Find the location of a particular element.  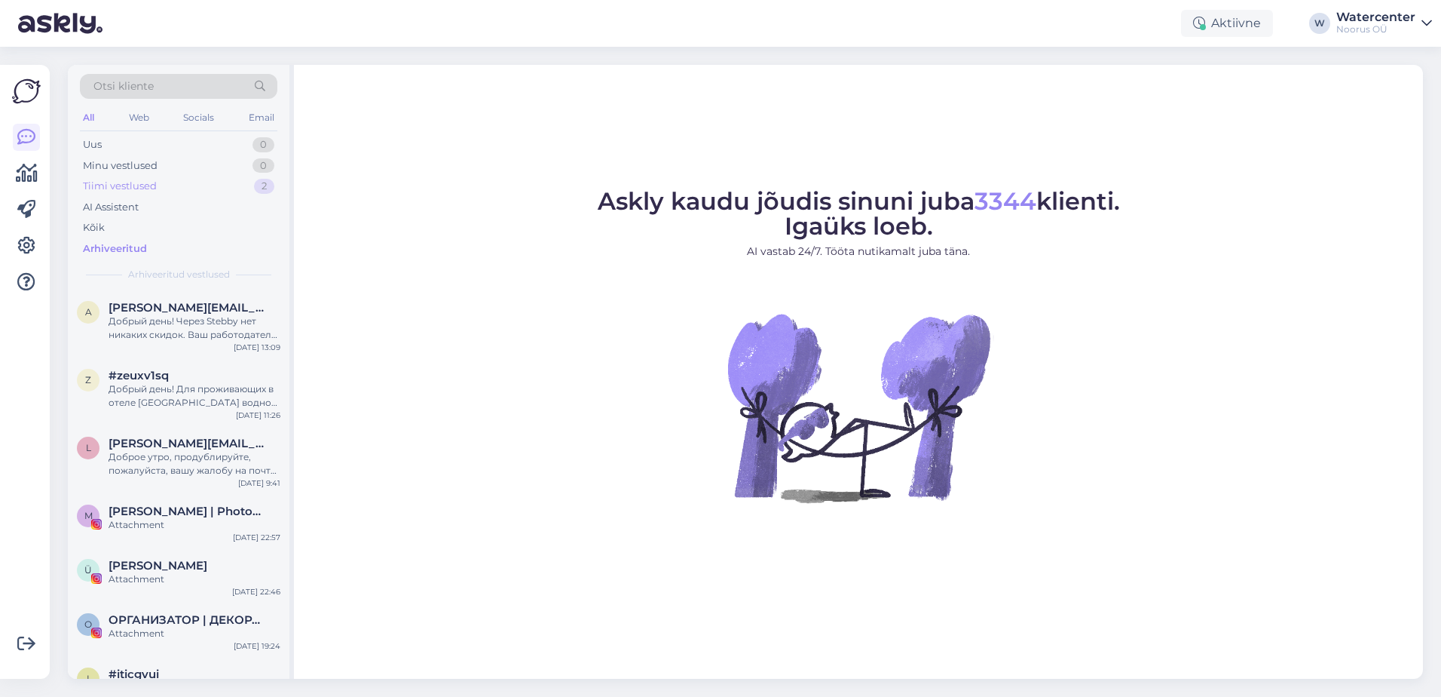

div: Watercenter is located at coordinates (1376, 17).